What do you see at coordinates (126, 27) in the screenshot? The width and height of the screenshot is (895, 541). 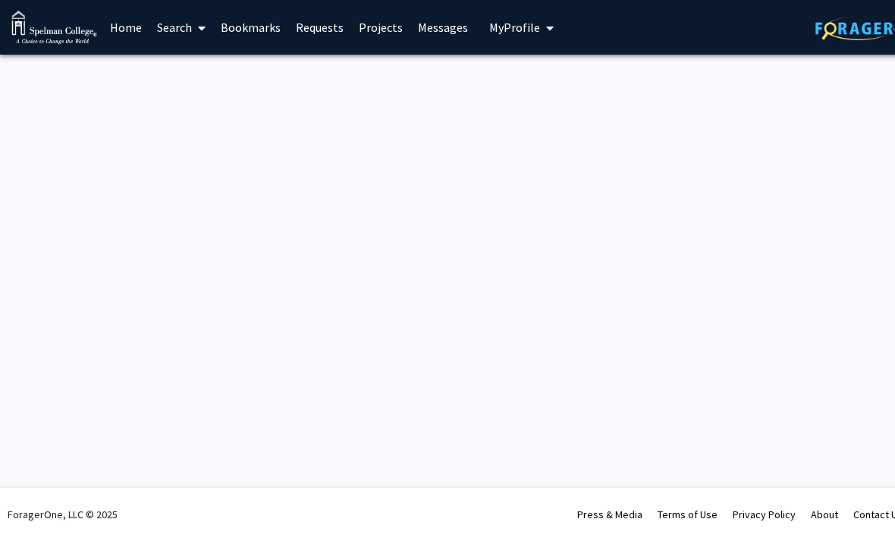 I see `a: Home` at bounding box center [126, 27].